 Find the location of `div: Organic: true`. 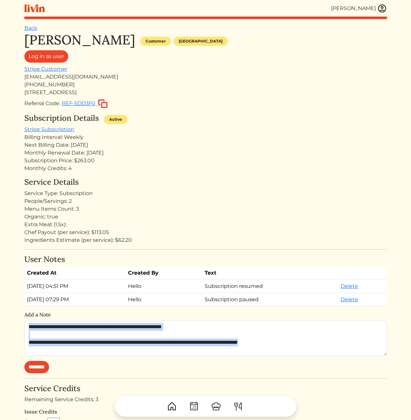

div: Organic: true is located at coordinates (206, 217).